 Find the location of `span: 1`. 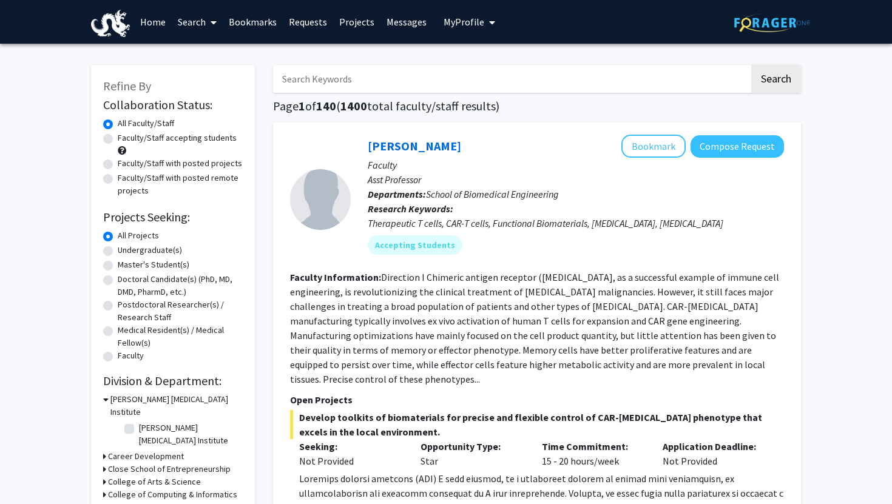

span: 1 is located at coordinates (301, 106).